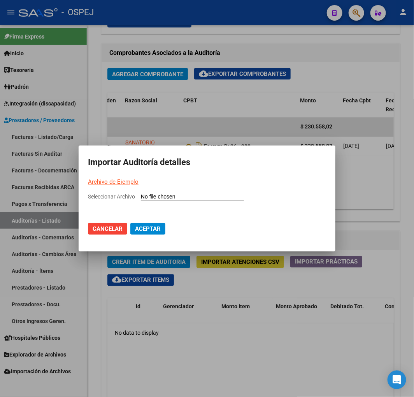 The width and height of the screenshot is (414, 397). Describe the element at coordinates (148, 229) in the screenshot. I see `span: Aceptar` at that location.